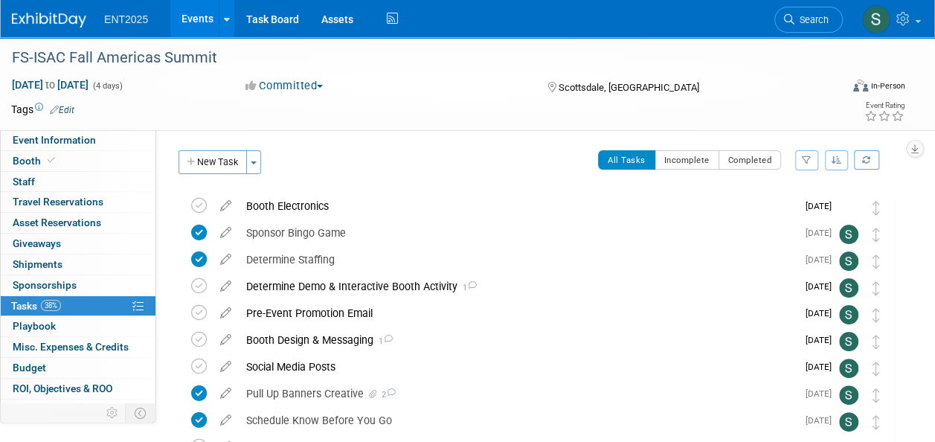 This screenshot has width=935, height=442. I want to click on span: ENT2025, so click(126, 19).